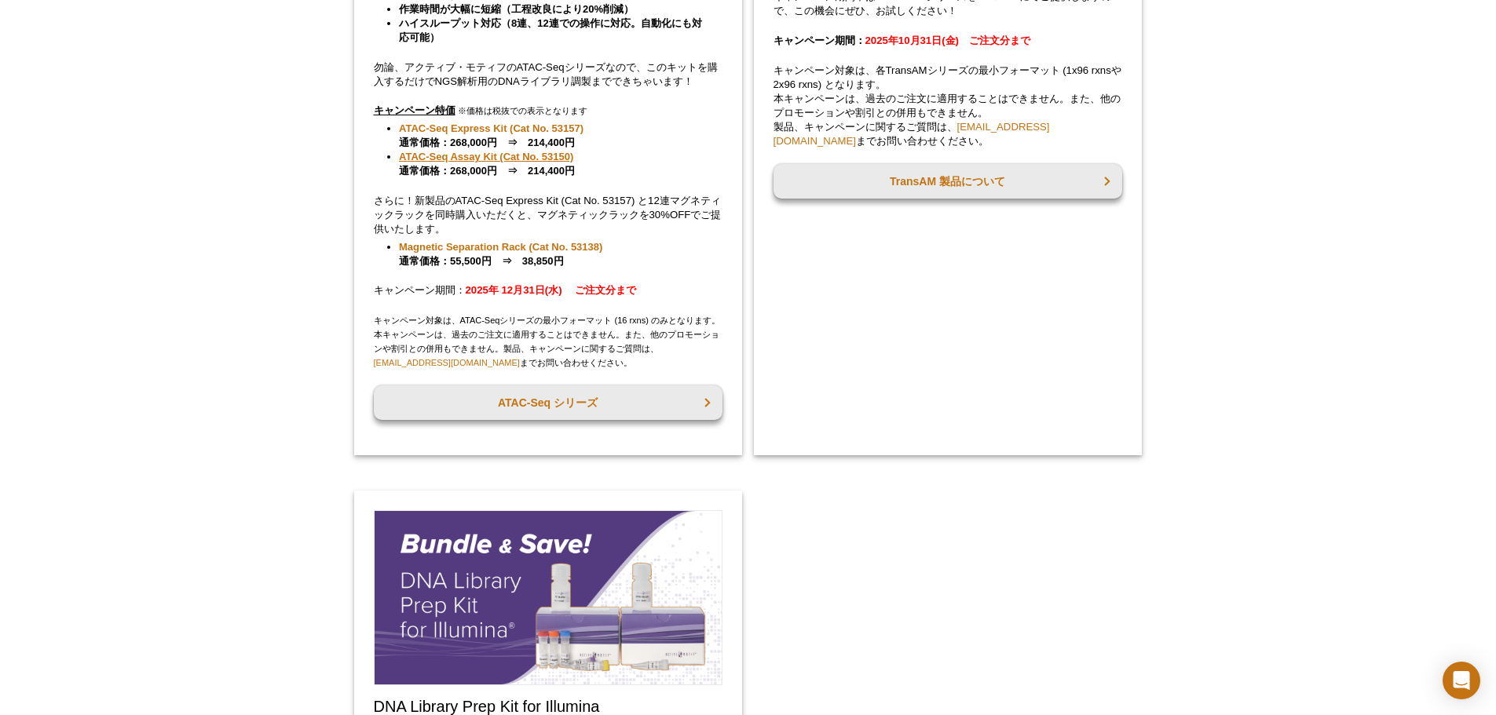 This screenshot has height=715, width=1496. What do you see at coordinates (948, 181) in the screenshot?
I see `a: TransAM 製品について` at bounding box center [948, 181].